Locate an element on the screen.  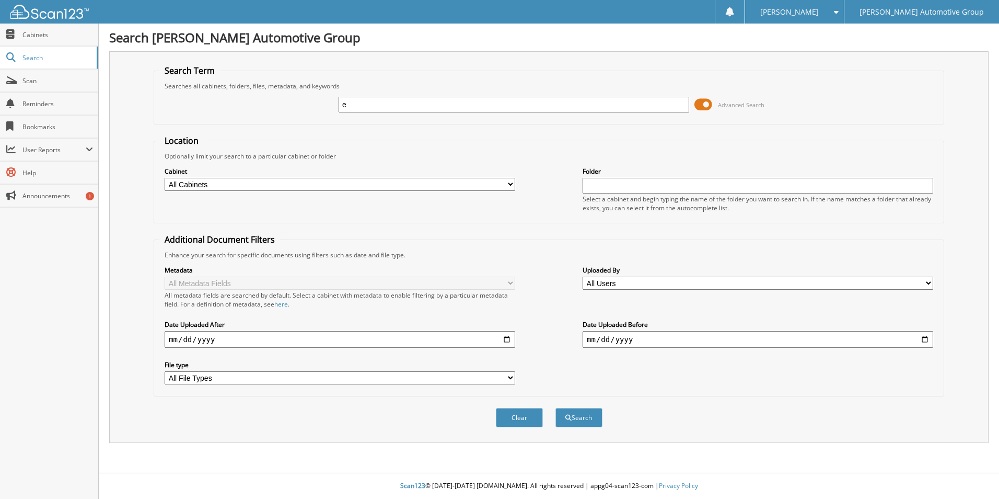
label: Cabinet is located at coordinates (340, 171).